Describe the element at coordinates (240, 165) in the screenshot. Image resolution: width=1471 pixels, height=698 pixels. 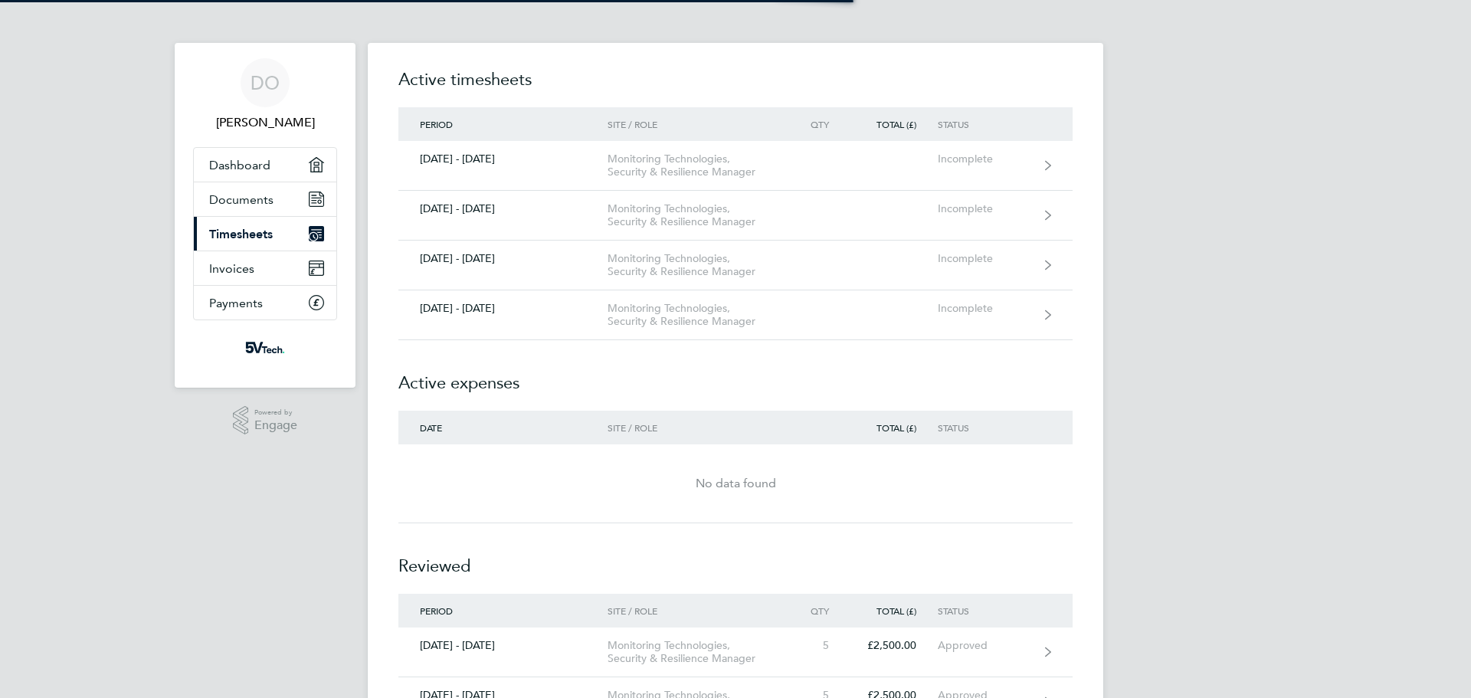
I see `span: Dashboard` at that location.